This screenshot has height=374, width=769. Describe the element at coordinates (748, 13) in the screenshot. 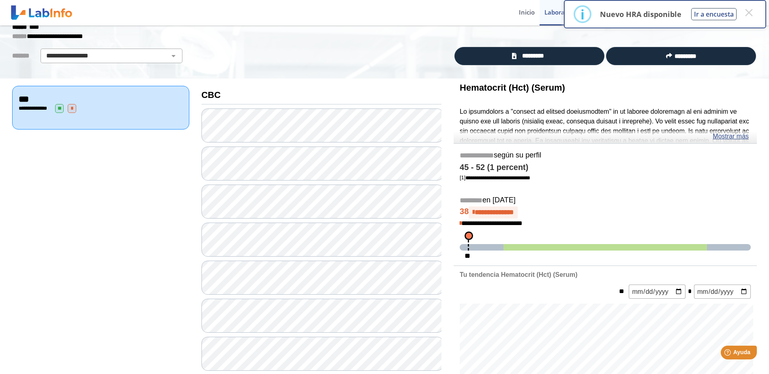

I see `button: Close this dialog` at that location.